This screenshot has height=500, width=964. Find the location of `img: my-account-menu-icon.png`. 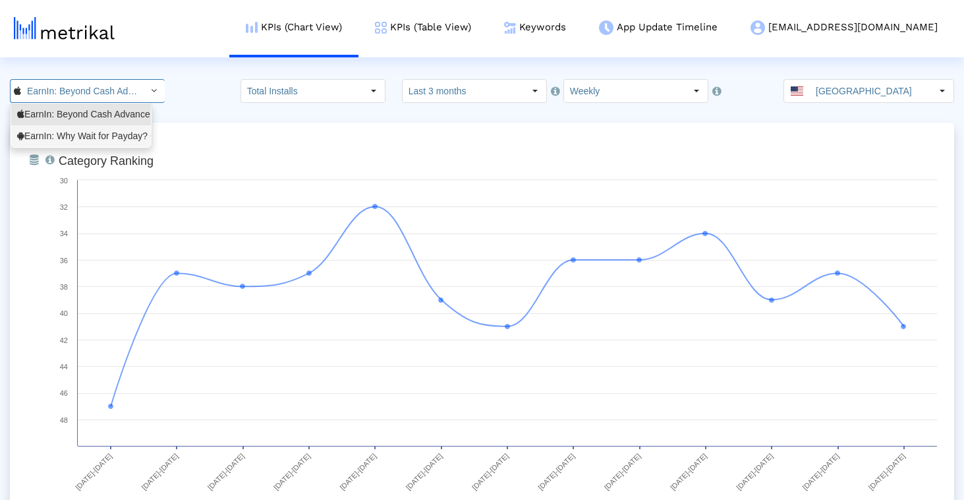

img: my-account-menu-icon.png is located at coordinates (758, 28).